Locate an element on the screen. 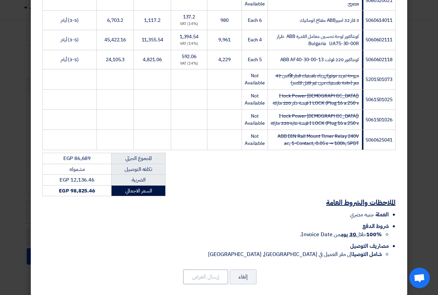  span: EGP 12,136.46 is located at coordinates (77, 180).